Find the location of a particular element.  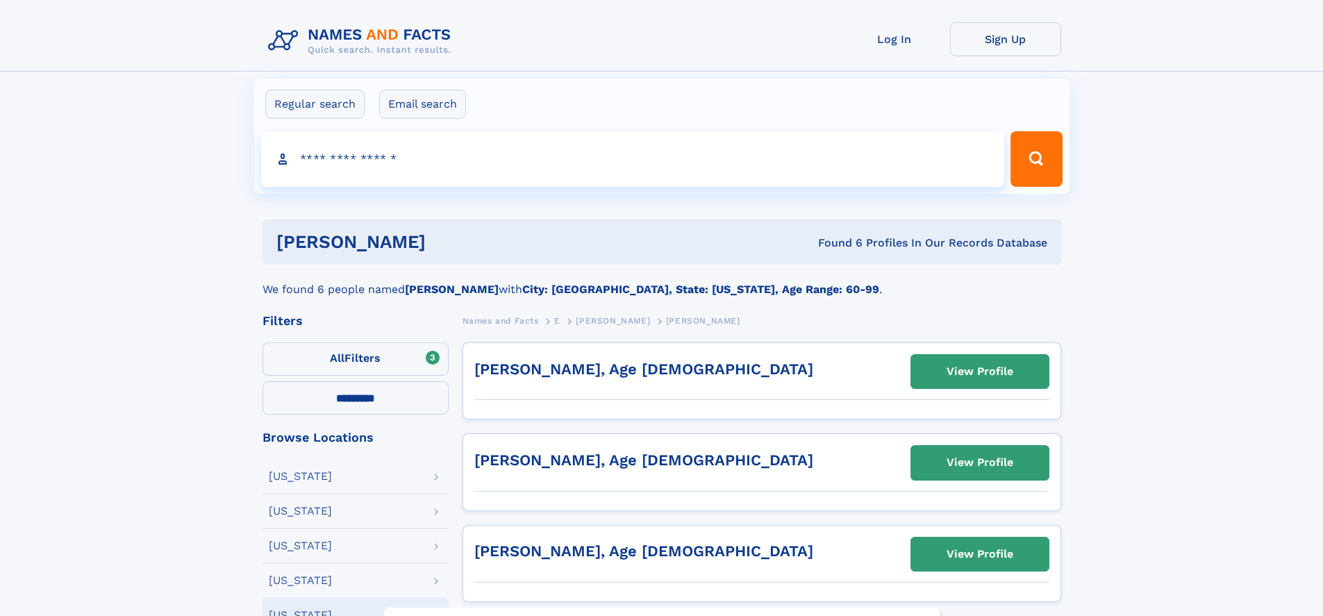

a: Names and Facts is located at coordinates (501, 320).